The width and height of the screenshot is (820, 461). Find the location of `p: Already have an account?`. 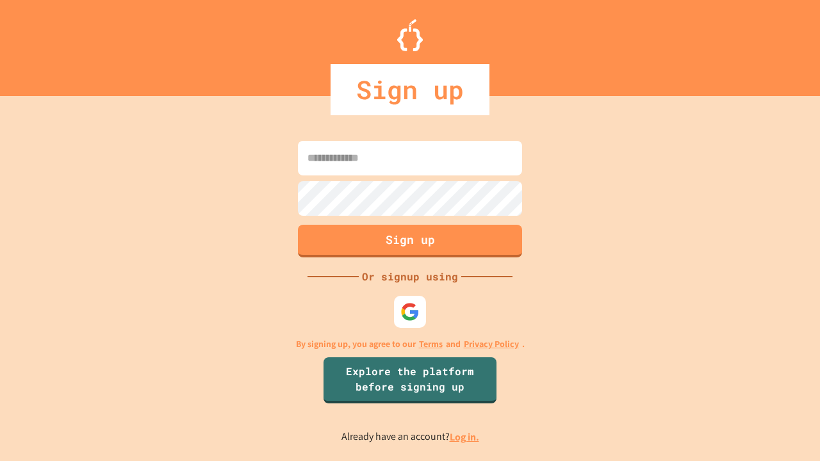

p: Already have an account? is located at coordinates (410, 437).